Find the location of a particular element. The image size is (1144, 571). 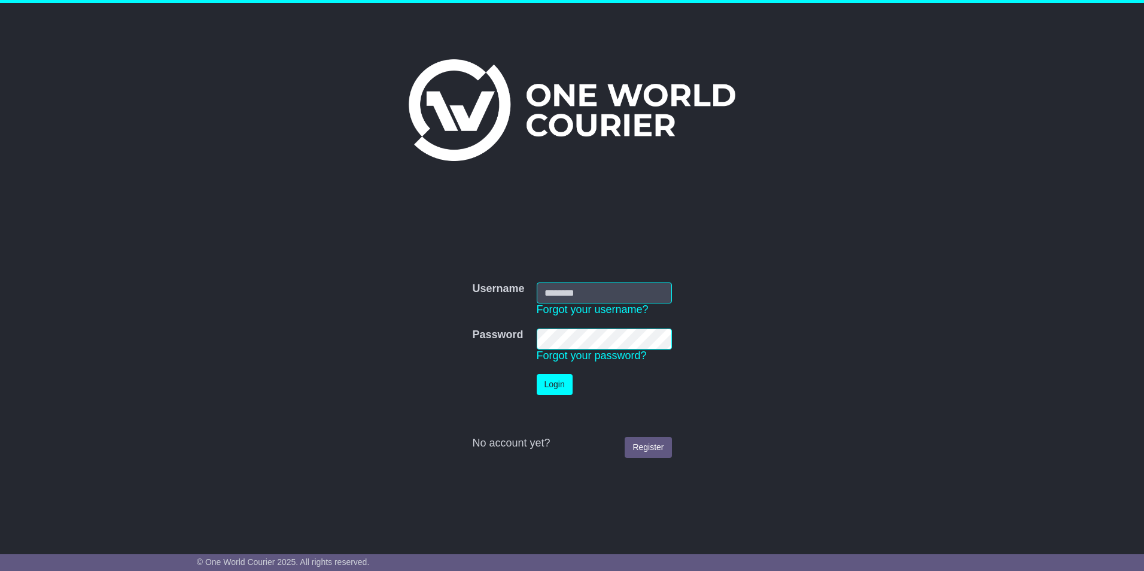

span: © One World Courier 2025. All rights reserved. is located at coordinates (283, 562).